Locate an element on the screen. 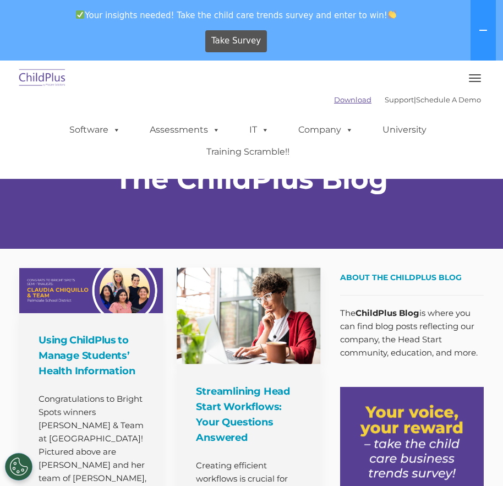  a: Take Survey is located at coordinates (236, 41).